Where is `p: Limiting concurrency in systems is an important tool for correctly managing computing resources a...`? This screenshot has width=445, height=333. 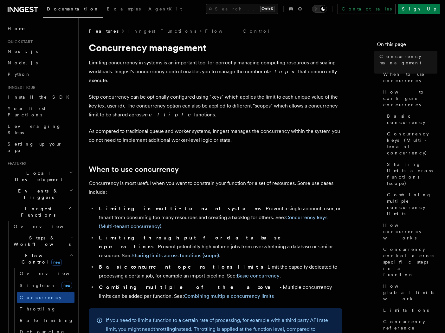
p: Limiting concurrency in systems is an important tool for correctly managing computing resources a... is located at coordinates (216, 72).